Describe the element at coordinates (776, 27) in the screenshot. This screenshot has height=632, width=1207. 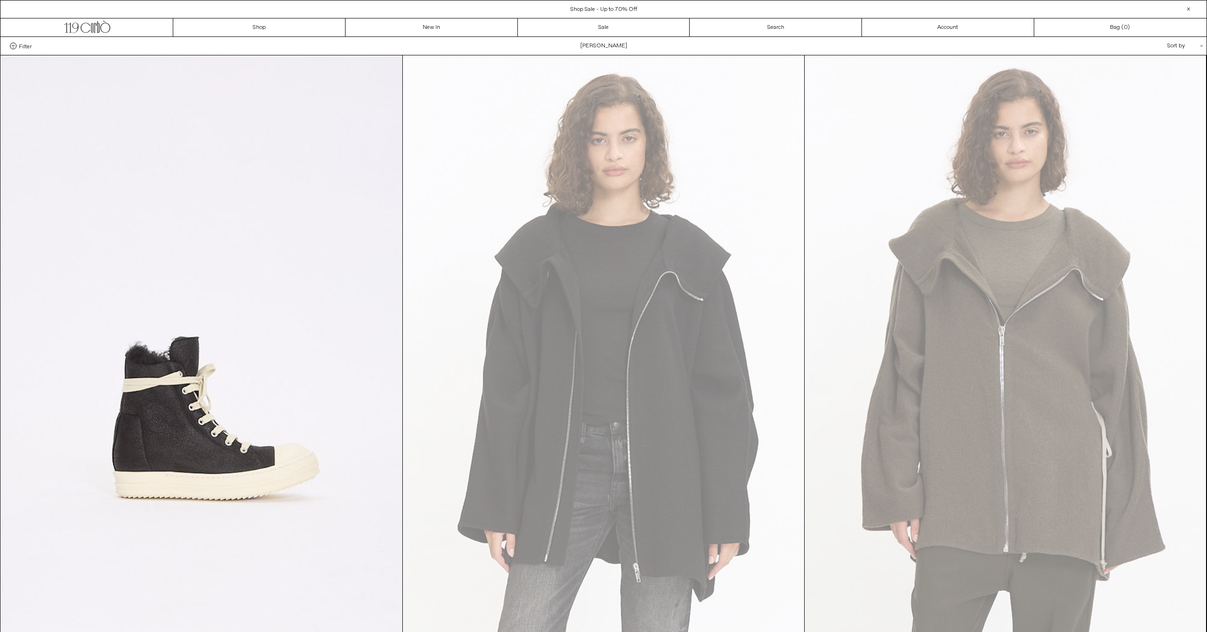
I see `a: Search` at that location.